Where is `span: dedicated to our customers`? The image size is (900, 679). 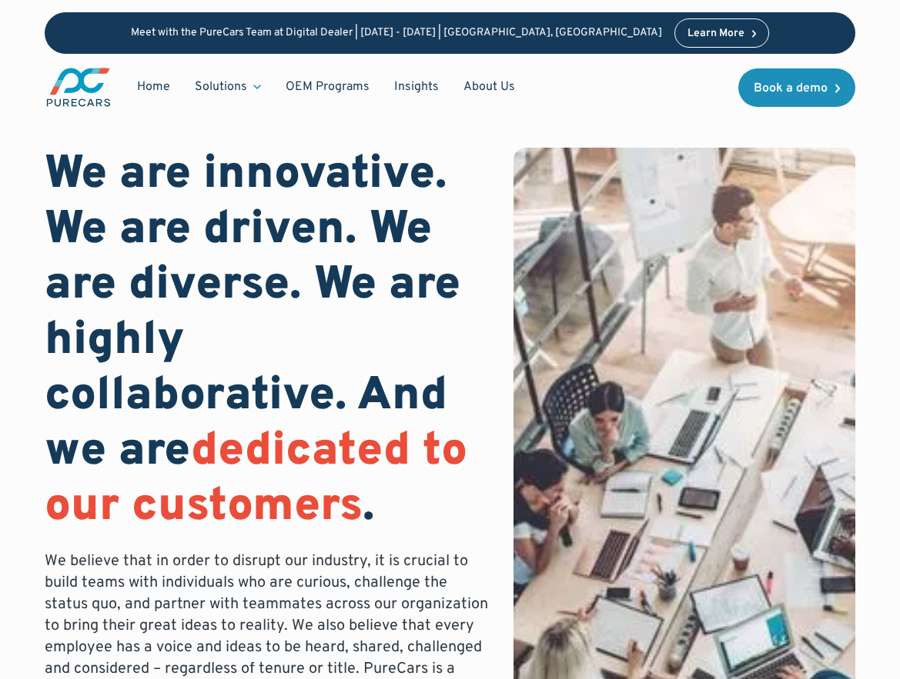
span: dedicated to our customers is located at coordinates (255, 480).